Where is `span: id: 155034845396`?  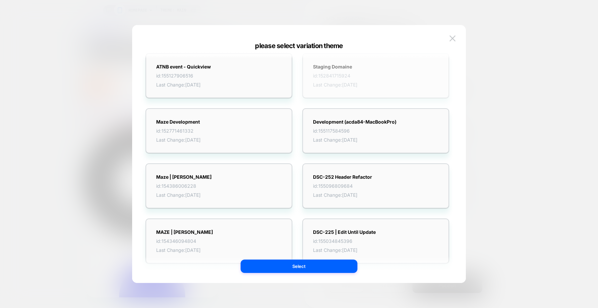
span: id: 155034845396 is located at coordinates (344, 241).